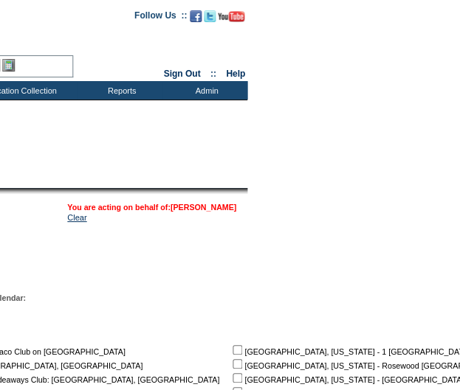  Describe the element at coordinates (195, 16) in the screenshot. I see `img: Become our fan on Facebook` at that location.